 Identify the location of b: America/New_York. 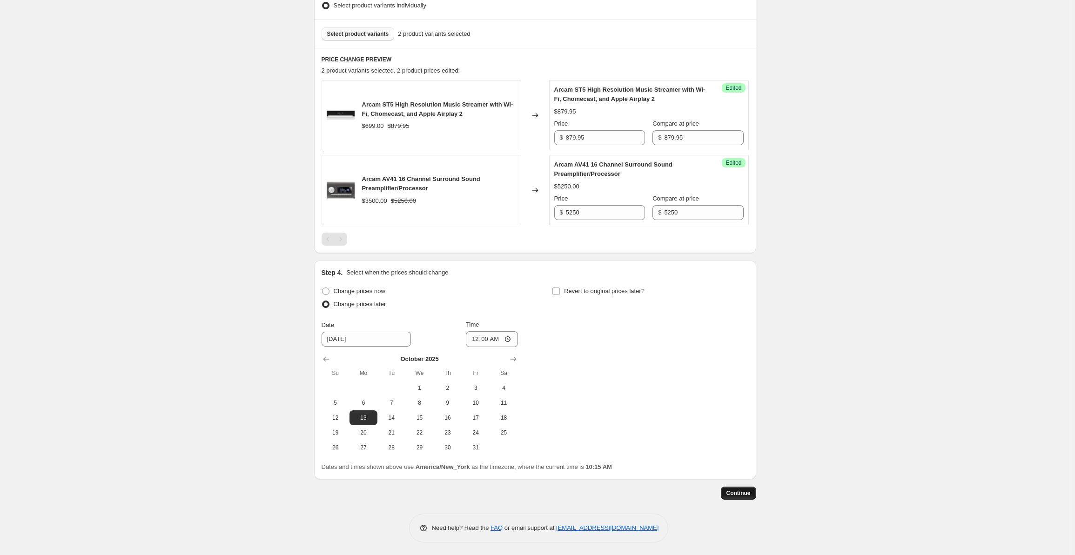
(442, 467).